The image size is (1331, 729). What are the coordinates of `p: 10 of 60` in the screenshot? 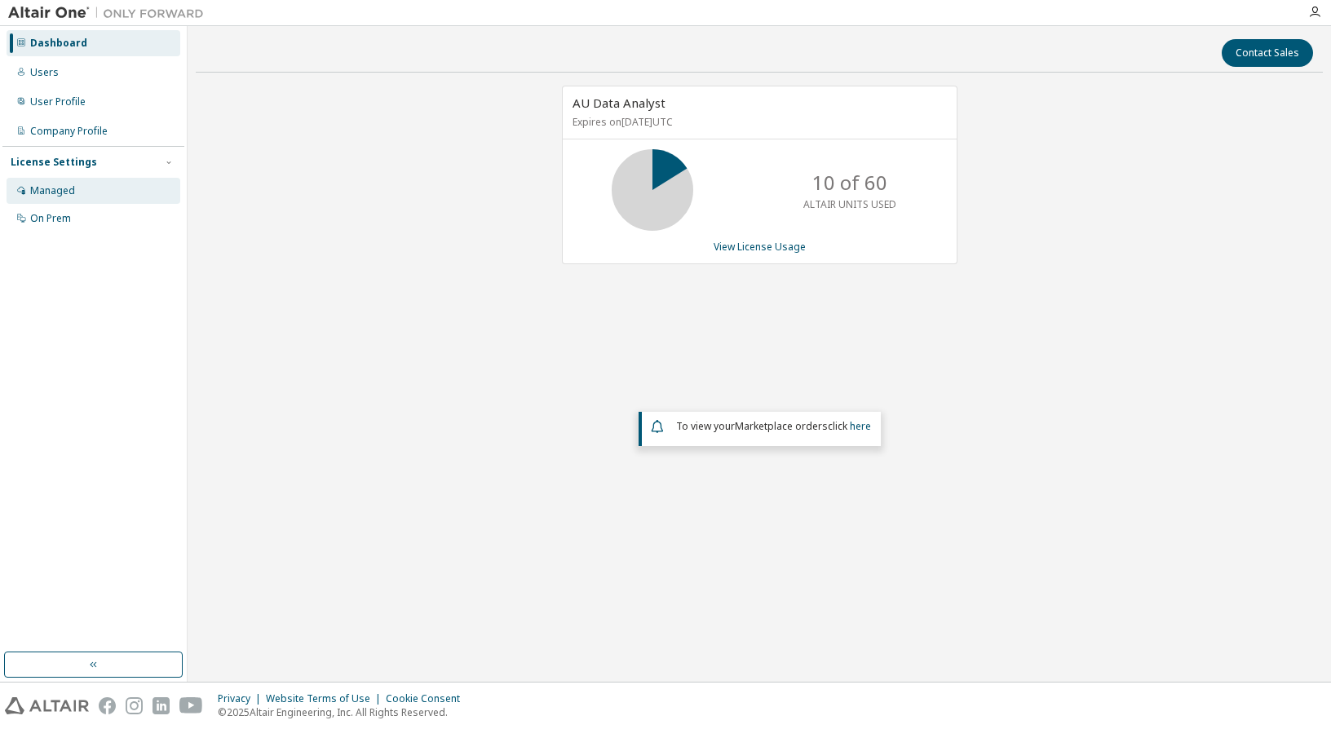 It's located at (850, 183).